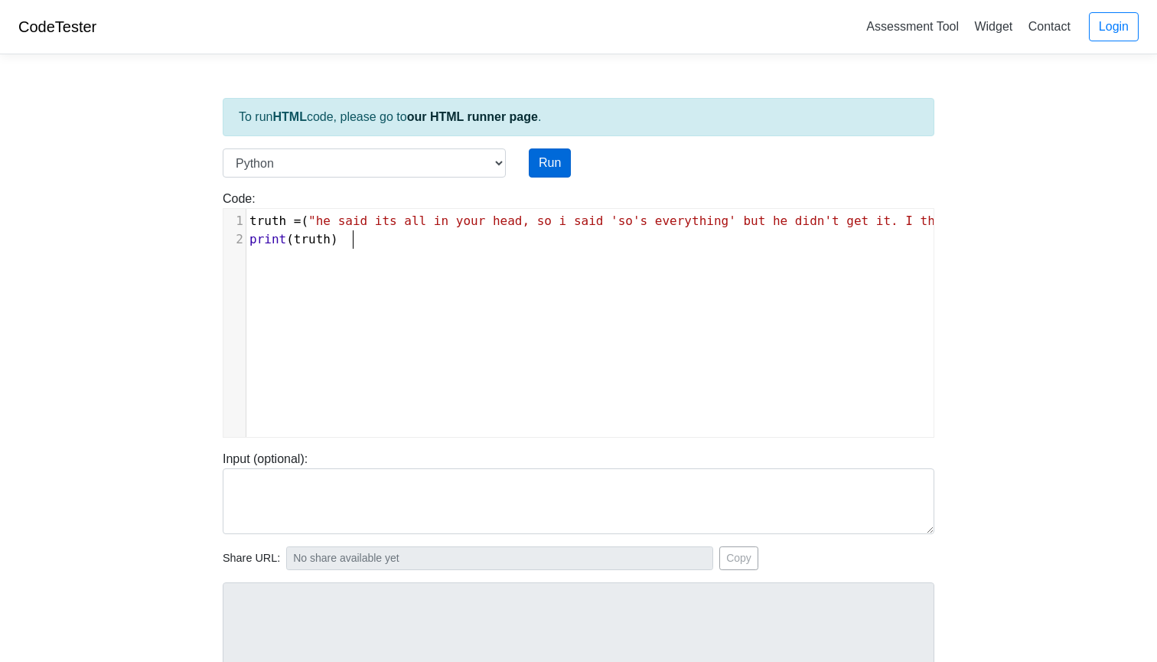  What do you see at coordinates (579, 117) in the screenshot?
I see `div: To run code, please go to .` at bounding box center [579, 117].